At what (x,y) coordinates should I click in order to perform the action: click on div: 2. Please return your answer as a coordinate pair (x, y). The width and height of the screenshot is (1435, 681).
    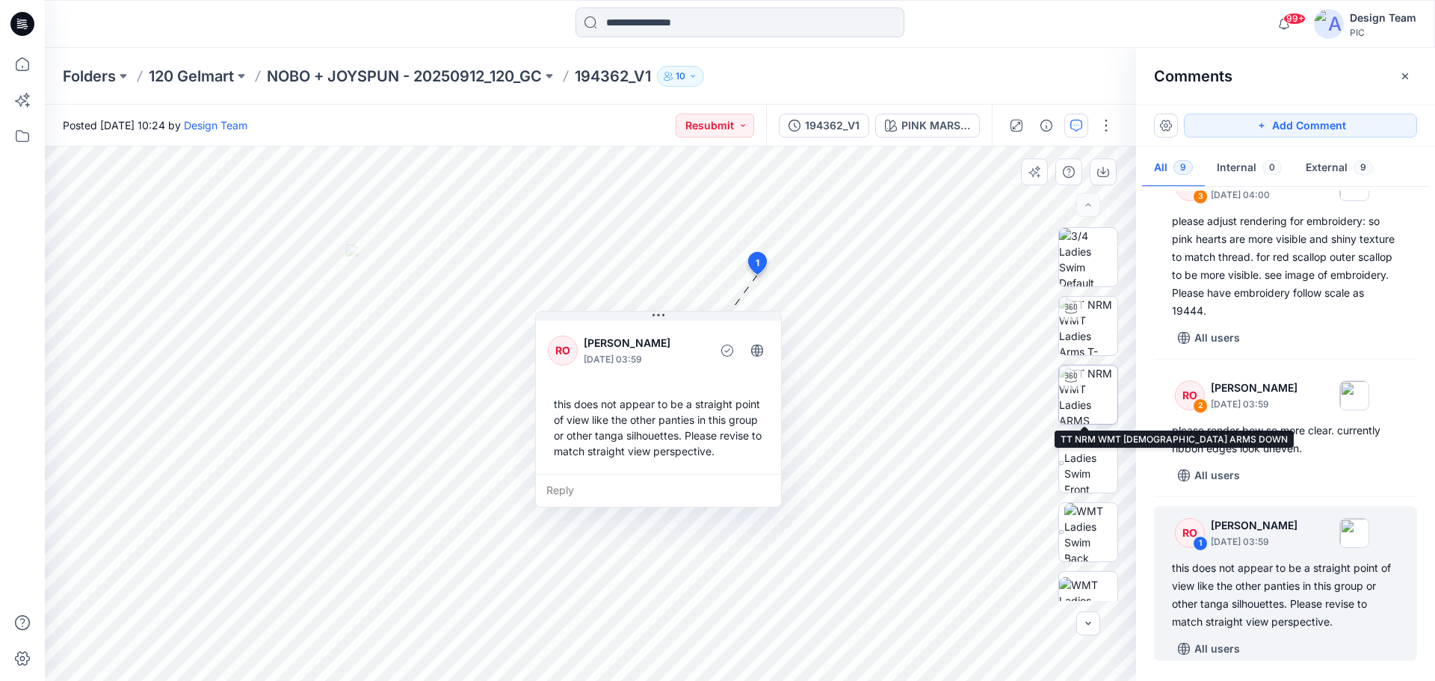
    Looking at the image, I should click on (1200, 406).